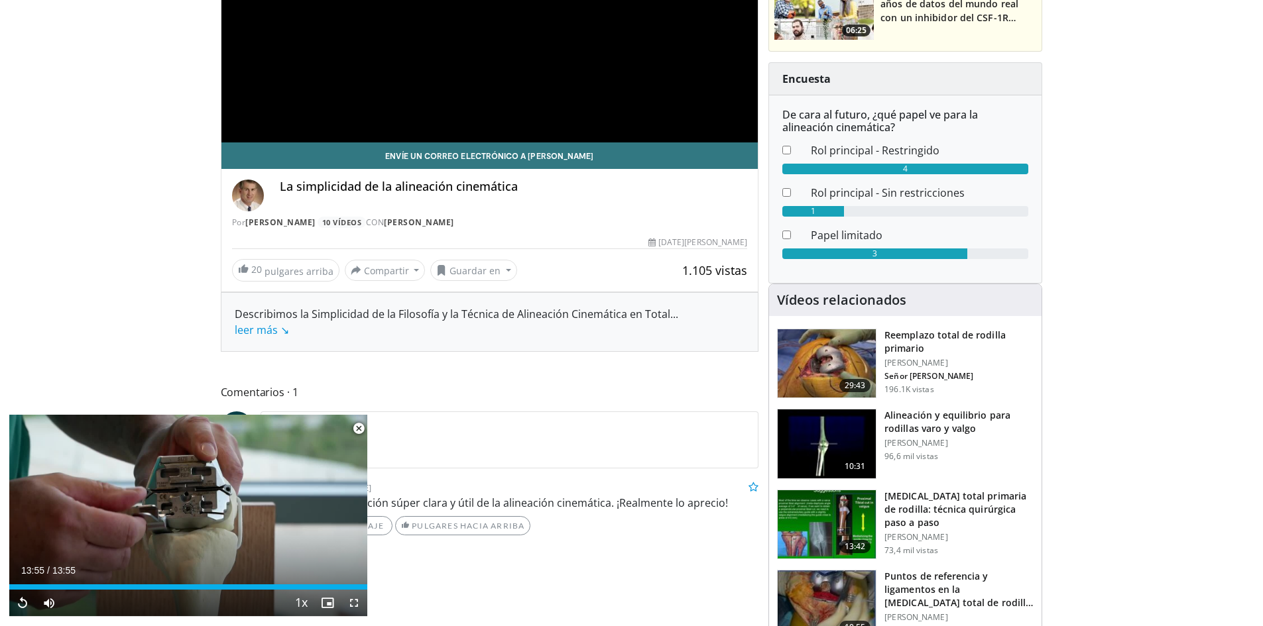 This screenshot has height=626, width=1263. Describe the element at coordinates (188, 587) in the screenshot. I see `div: Progress Bar` at that location.